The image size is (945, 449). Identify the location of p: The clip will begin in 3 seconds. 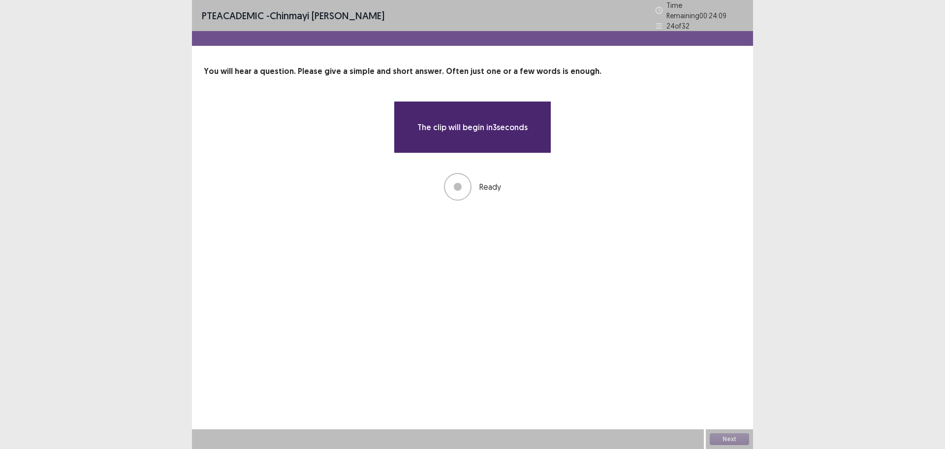
(473, 127).